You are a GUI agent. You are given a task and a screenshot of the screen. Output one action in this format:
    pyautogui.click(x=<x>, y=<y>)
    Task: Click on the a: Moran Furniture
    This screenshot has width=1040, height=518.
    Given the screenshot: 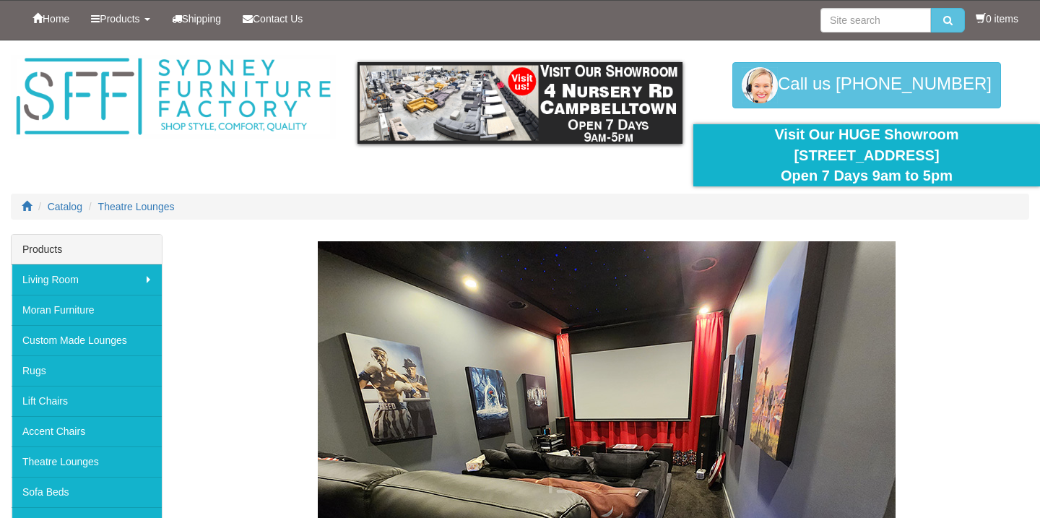 What is the action you would take?
    pyautogui.click(x=87, y=310)
    